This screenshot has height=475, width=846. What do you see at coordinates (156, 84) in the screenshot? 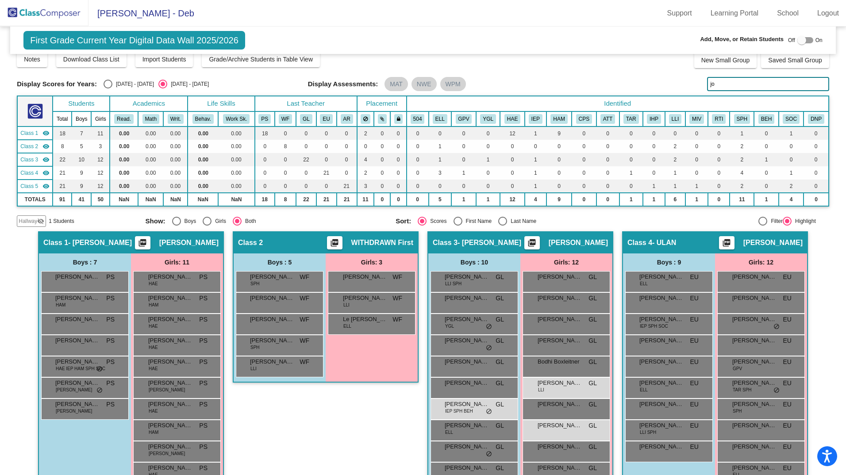
I see `mat-radio-group: Select an option` at bounding box center [156, 84].